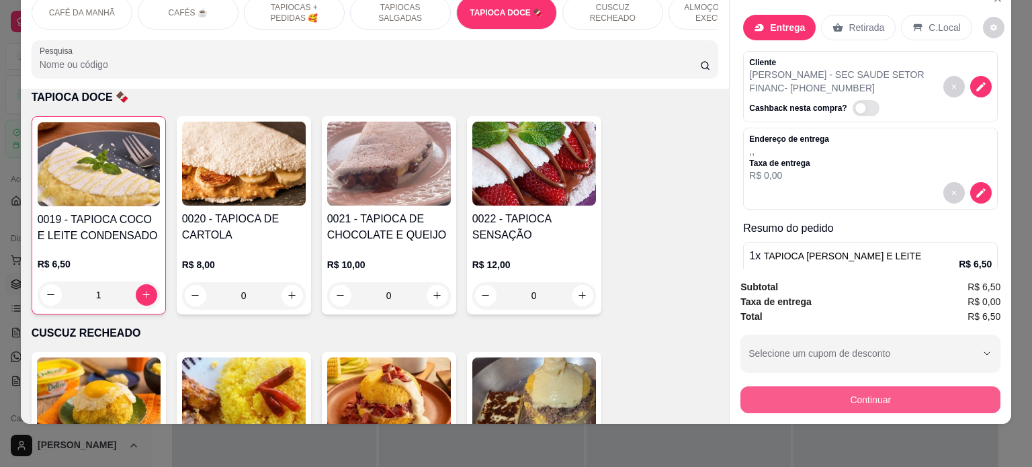  What do you see at coordinates (854, 264) in the screenshot?
I see `p: 1 x` at bounding box center [854, 264].